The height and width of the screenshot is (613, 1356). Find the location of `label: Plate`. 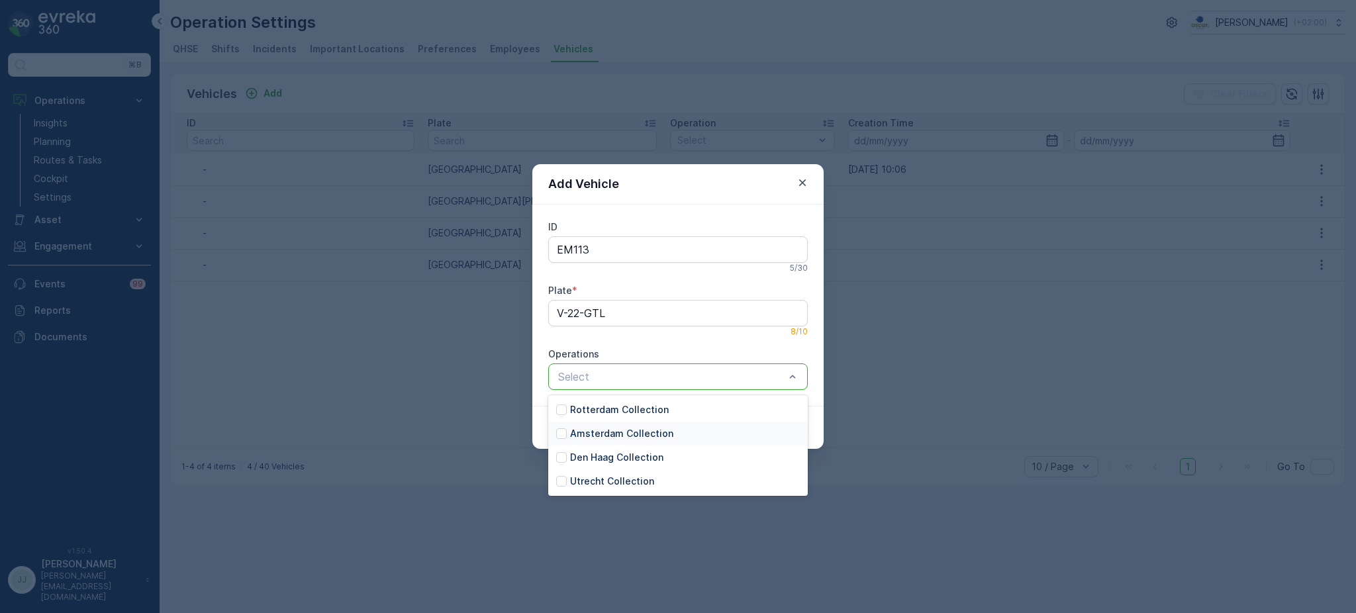

label: Plate is located at coordinates (560, 290).